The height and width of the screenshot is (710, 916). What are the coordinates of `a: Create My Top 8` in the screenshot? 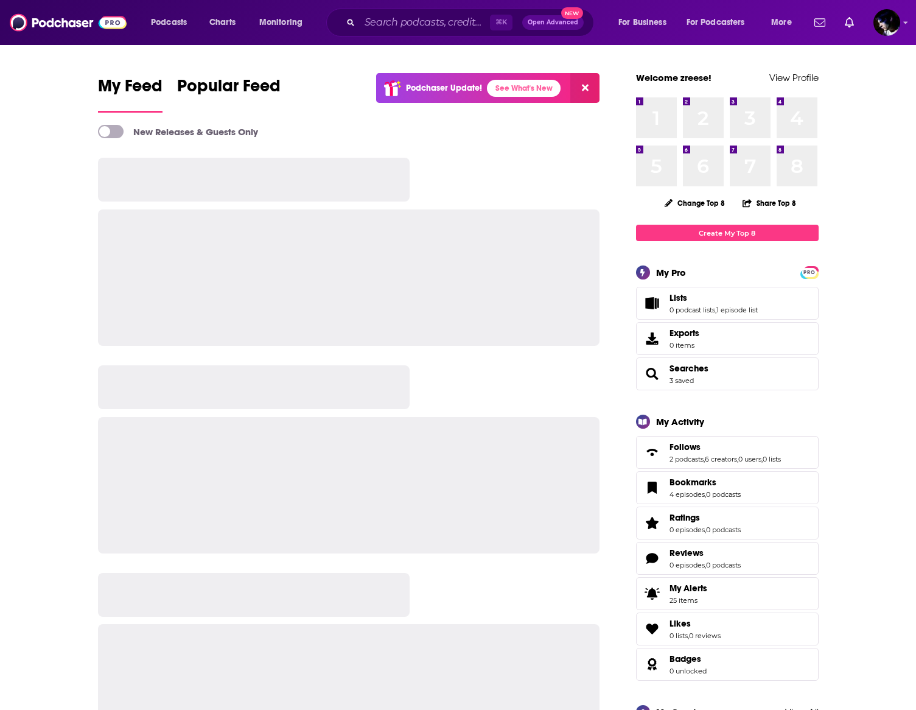 It's located at (727, 233).